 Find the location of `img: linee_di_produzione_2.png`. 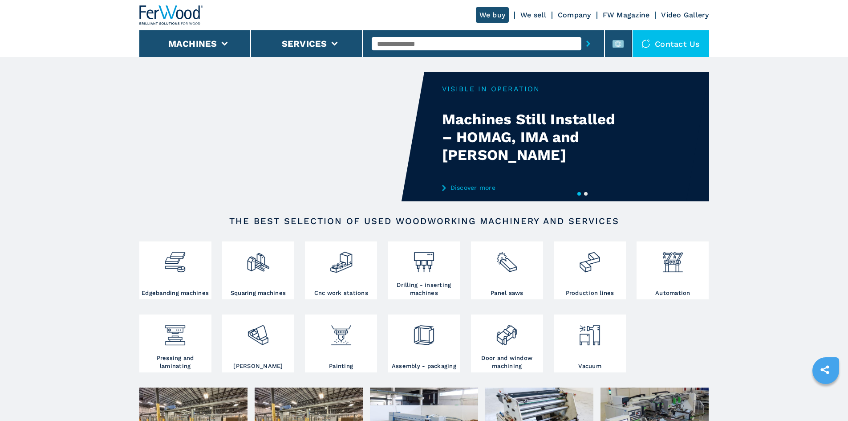

img: linee_di_produzione_2.png is located at coordinates (589, 259).